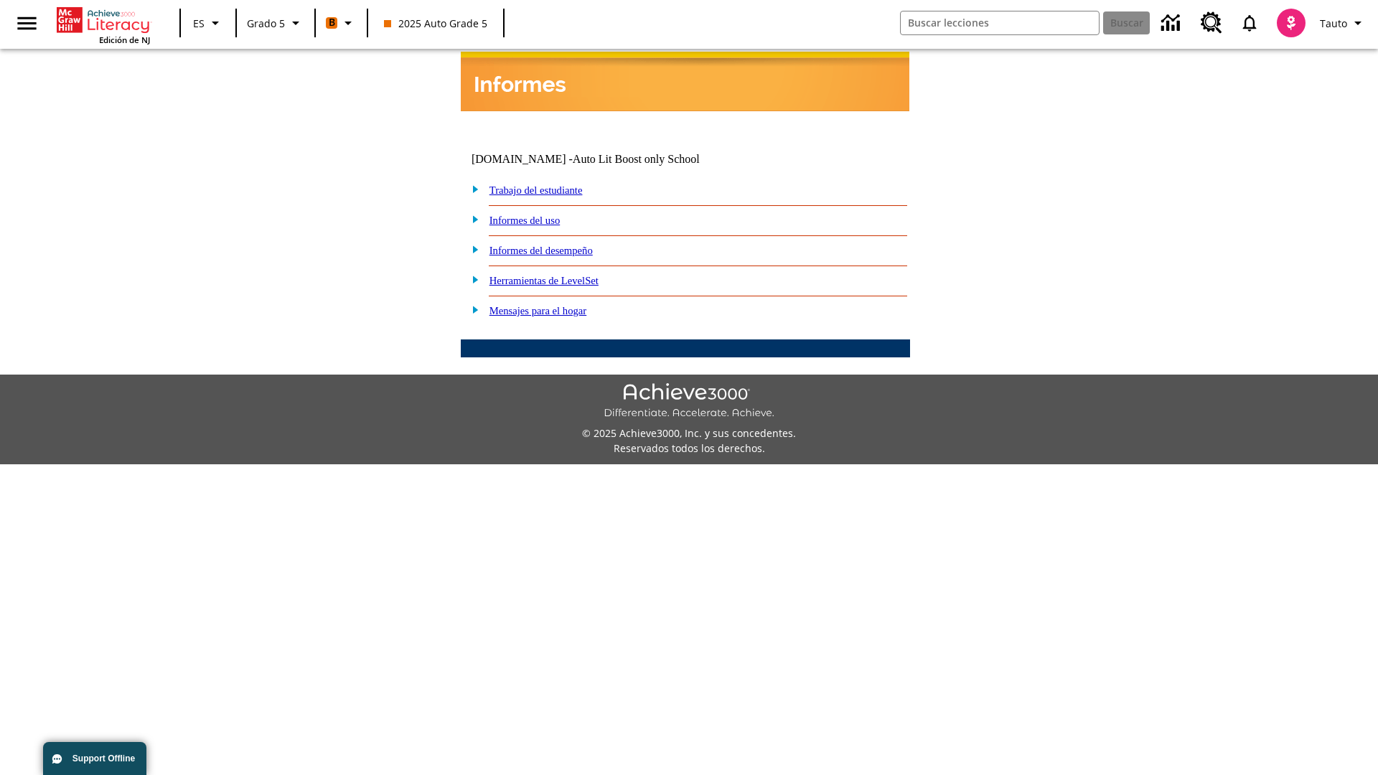 This screenshot has height=775, width=1378. I want to click on a: Centro de recursos, Se abrirá en una pestaña nueva., so click(1211, 23).